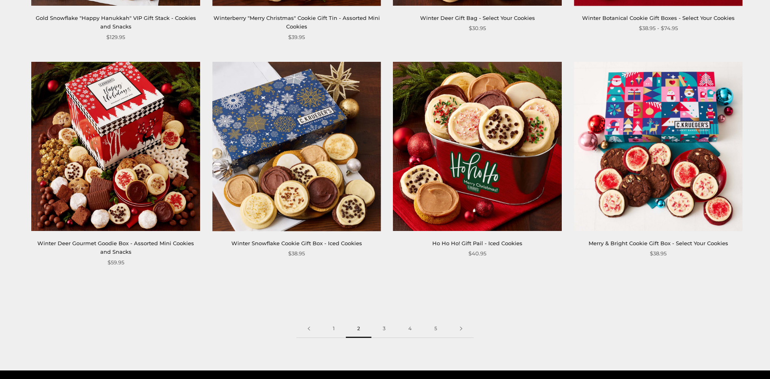 The height and width of the screenshot is (379, 770). What do you see at coordinates (384, 328) in the screenshot?
I see `a: 3` at bounding box center [384, 328].